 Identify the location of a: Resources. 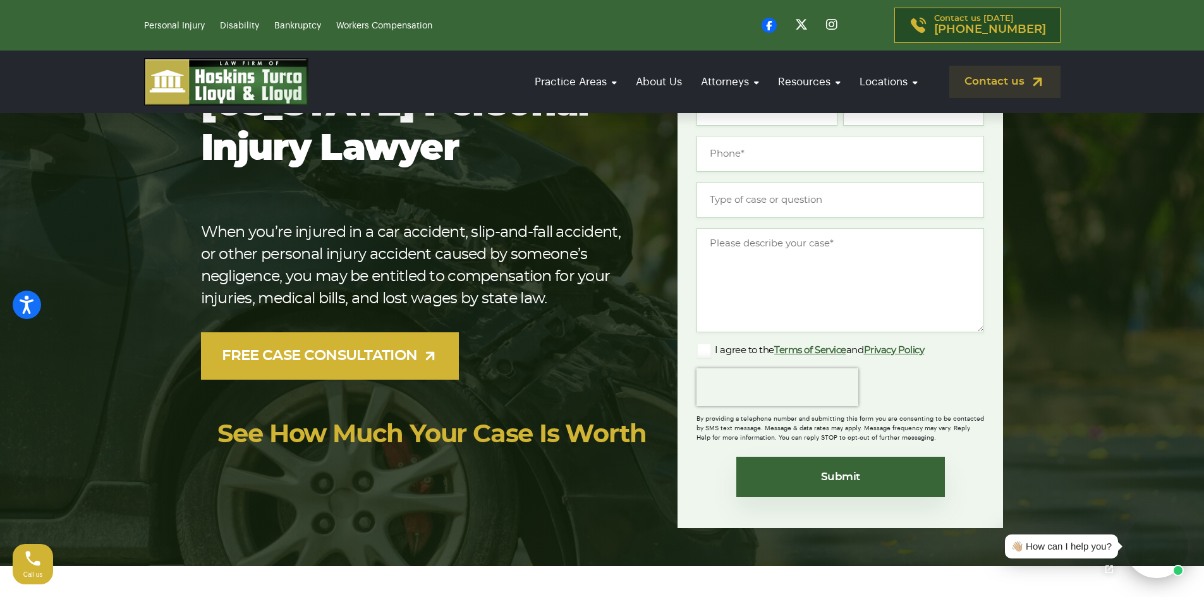
(809, 82).